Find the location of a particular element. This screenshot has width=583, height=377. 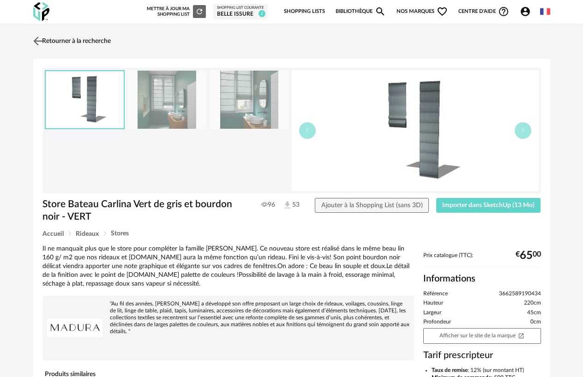

span: Heart Outline icon is located at coordinates (442, 12).